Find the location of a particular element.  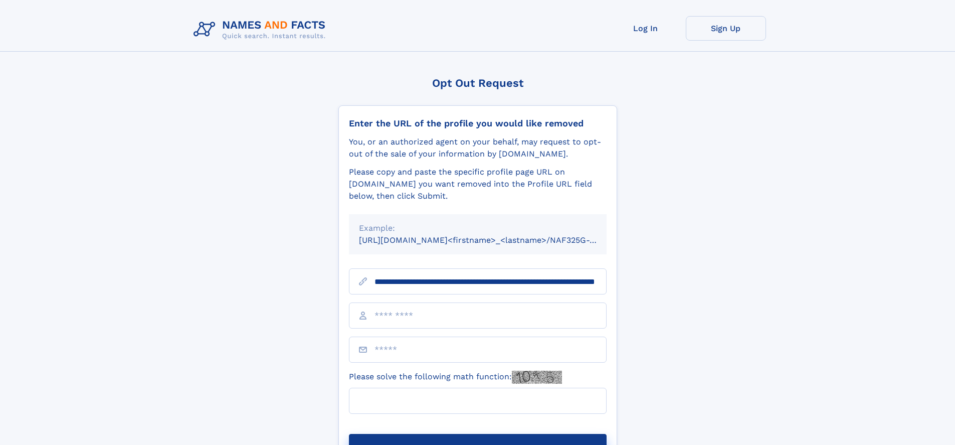

label: Please solve the following math function: is located at coordinates (455, 377).